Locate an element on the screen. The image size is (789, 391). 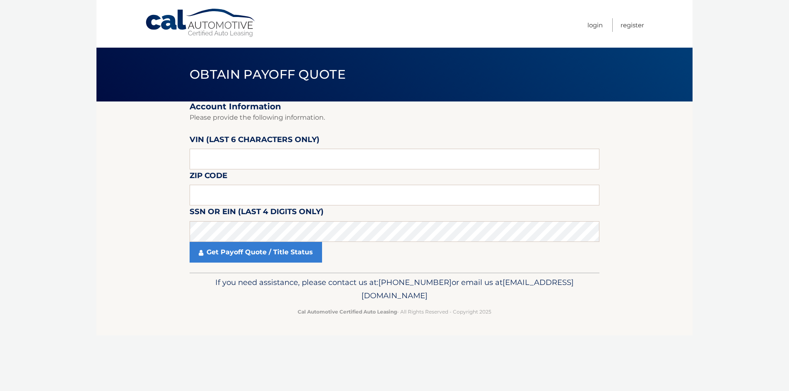
span: Obtain Payoff Quote is located at coordinates (267, 74).